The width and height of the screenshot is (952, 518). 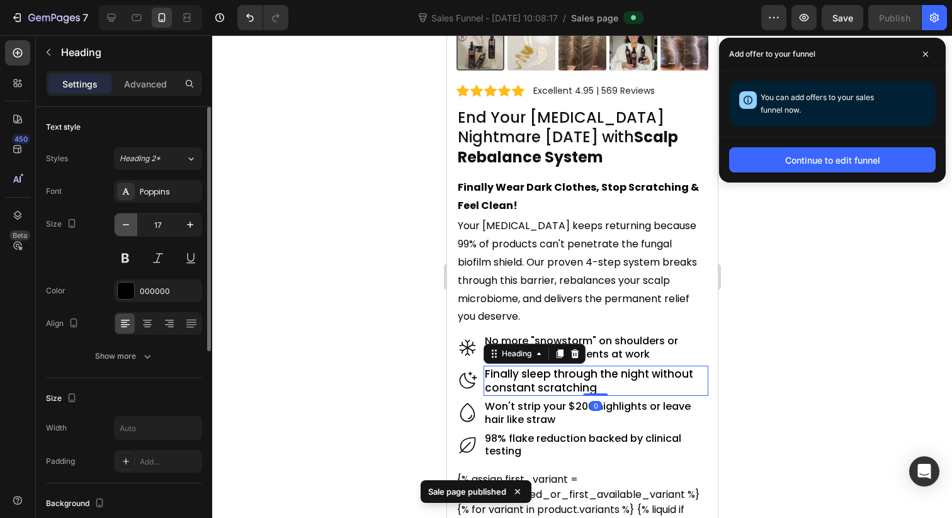 What do you see at coordinates (80, 84) in the screenshot?
I see `p: Settings` at bounding box center [80, 84].